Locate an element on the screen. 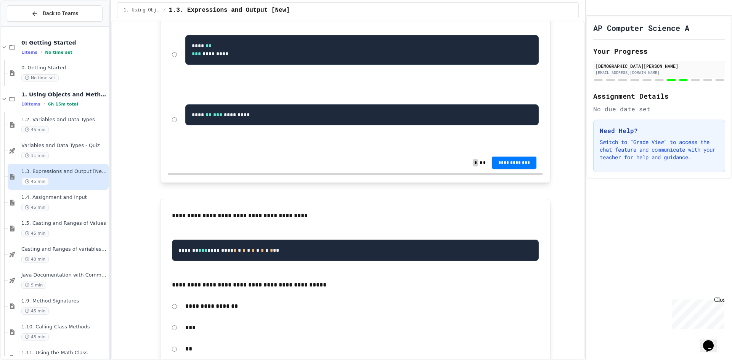 The width and height of the screenshot is (732, 360). div: Chat with us now!Close is located at coordinates (28, 26).